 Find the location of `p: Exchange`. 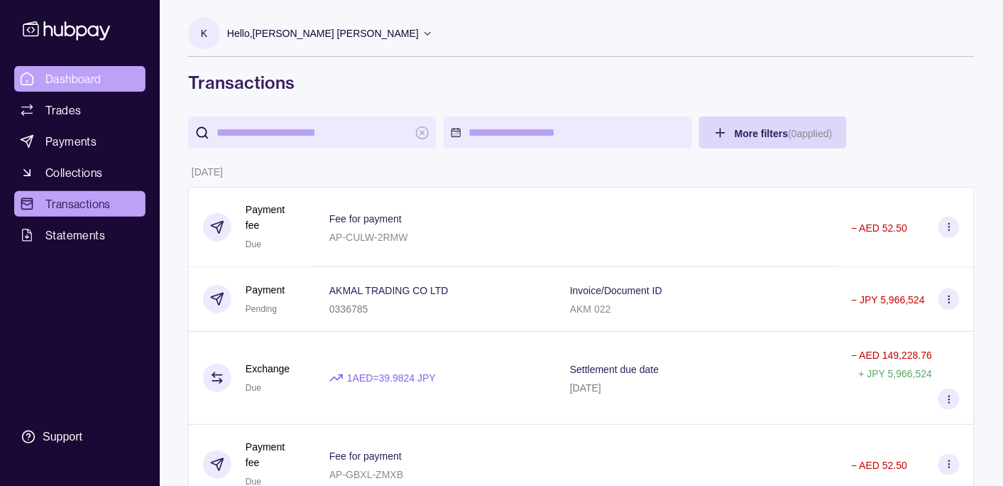

p: Exchange is located at coordinates (268, 368).